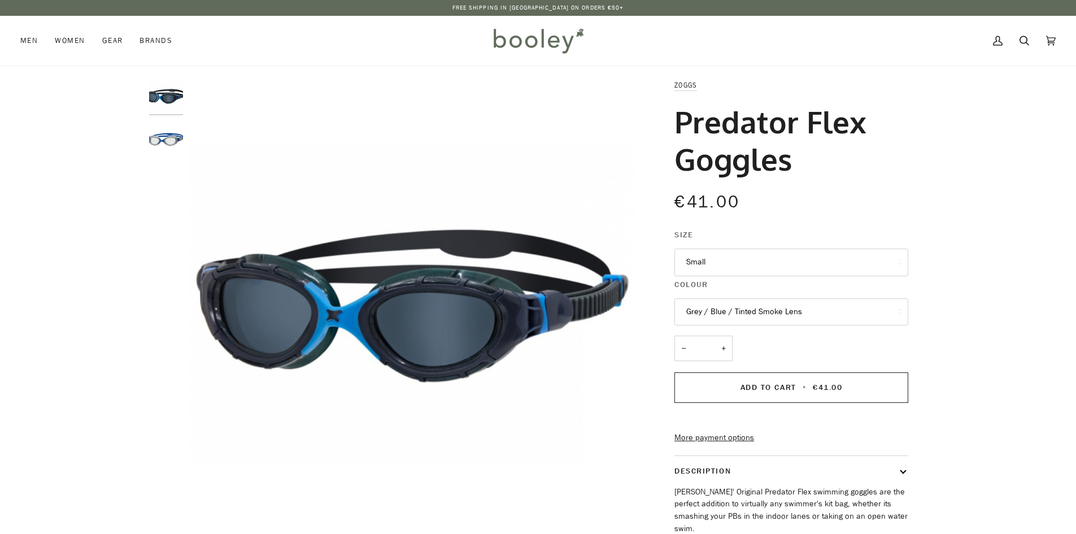 The width and height of the screenshot is (1076, 534). What do you see at coordinates (684, 234) in the screenshot?
I see `span: Size` at bounding box center [684, 234].